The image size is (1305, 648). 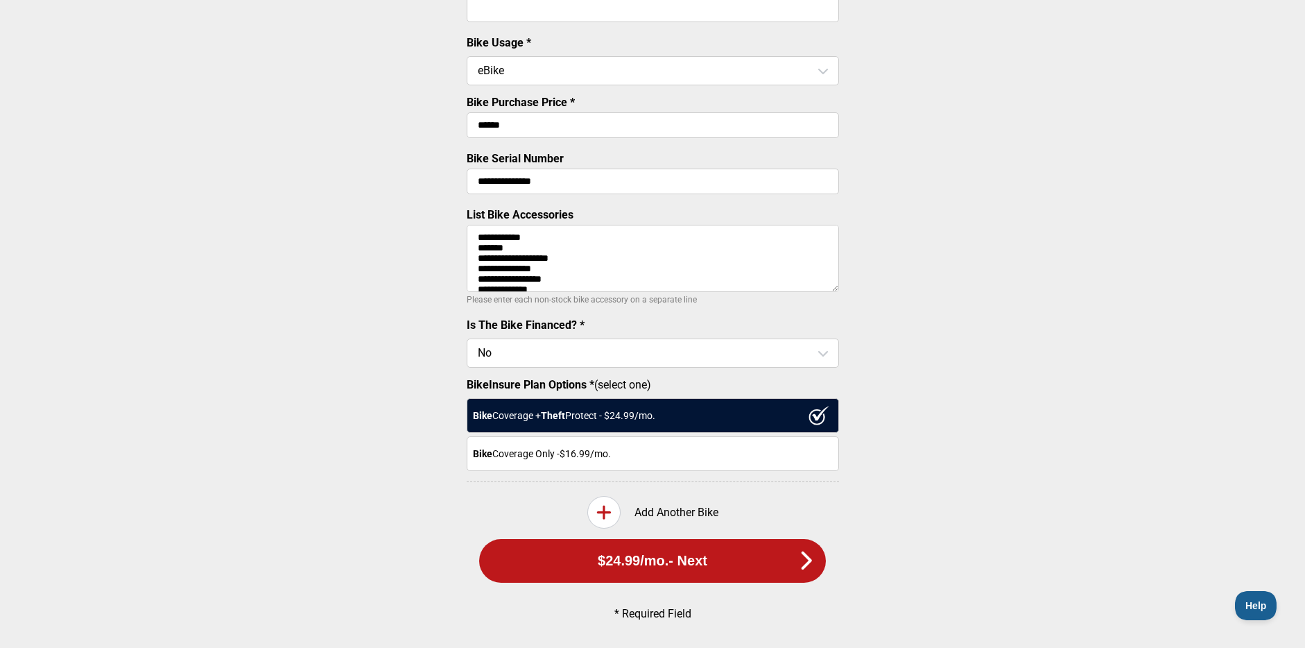 I want to click on strong: BikeInsure Plan Options *, so click(x=530, y=384).